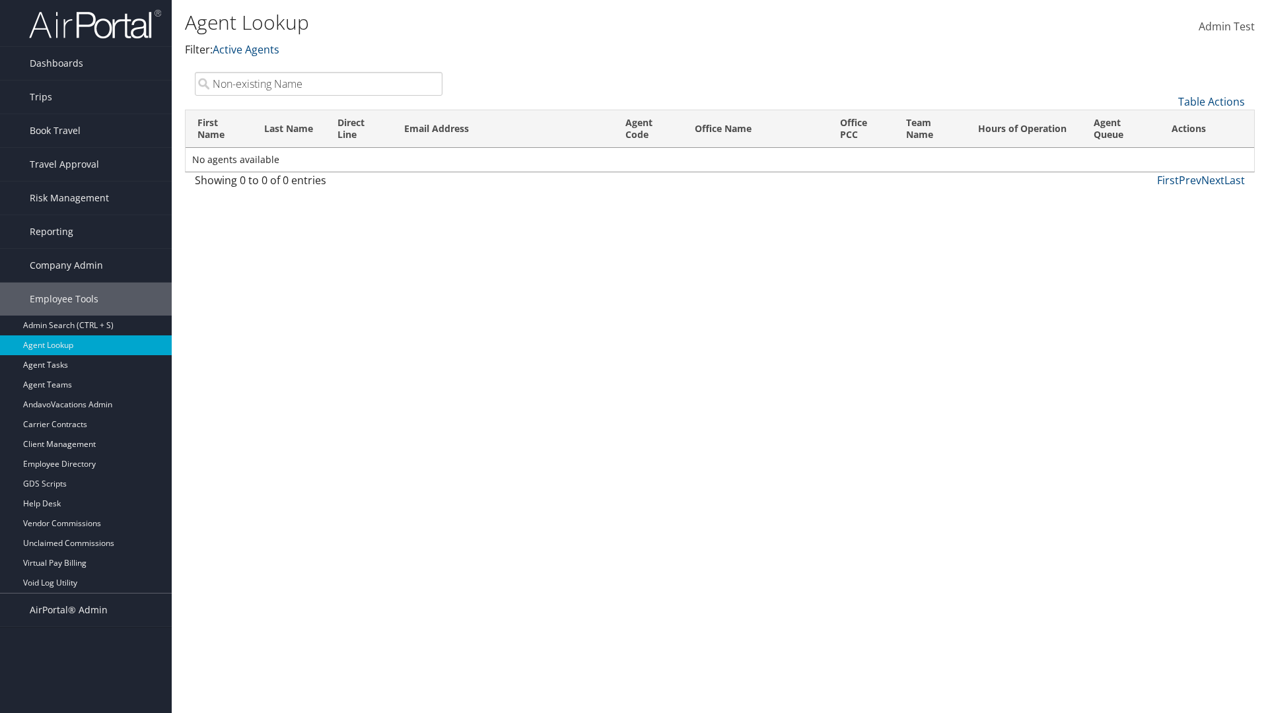  What do you see at coordinates (542, 50) in the screenshot?
I see `p: Filter:` at bounding box center [542, 50].